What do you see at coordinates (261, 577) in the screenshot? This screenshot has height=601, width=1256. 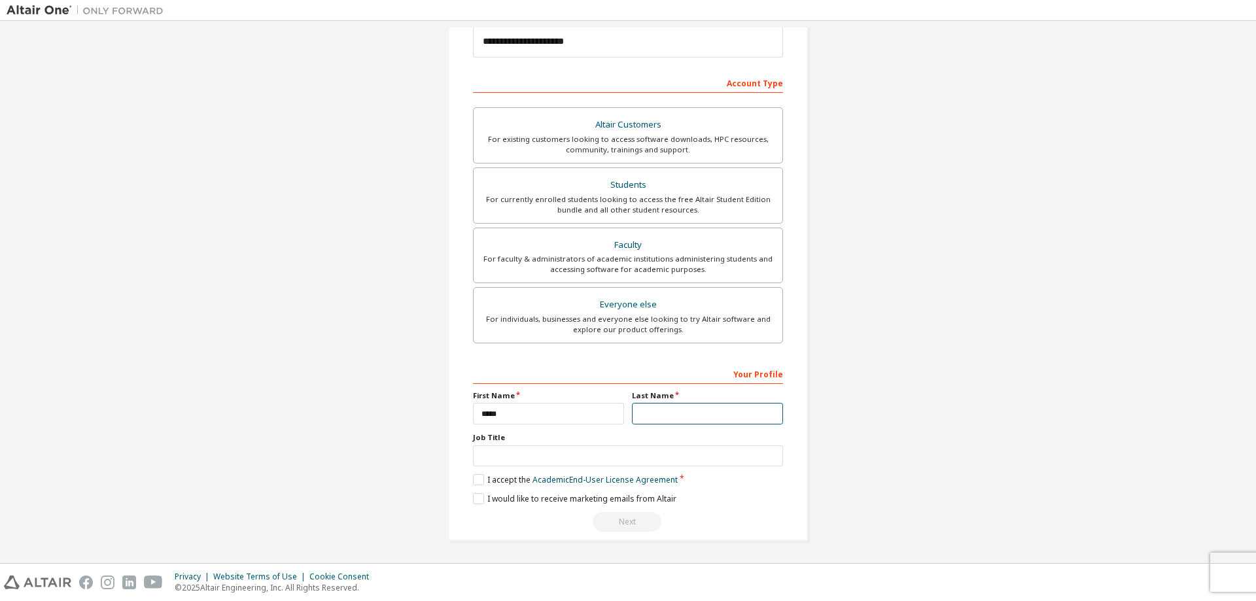 I see `div: Website Terms of Use` at bounding box center [261, 577].